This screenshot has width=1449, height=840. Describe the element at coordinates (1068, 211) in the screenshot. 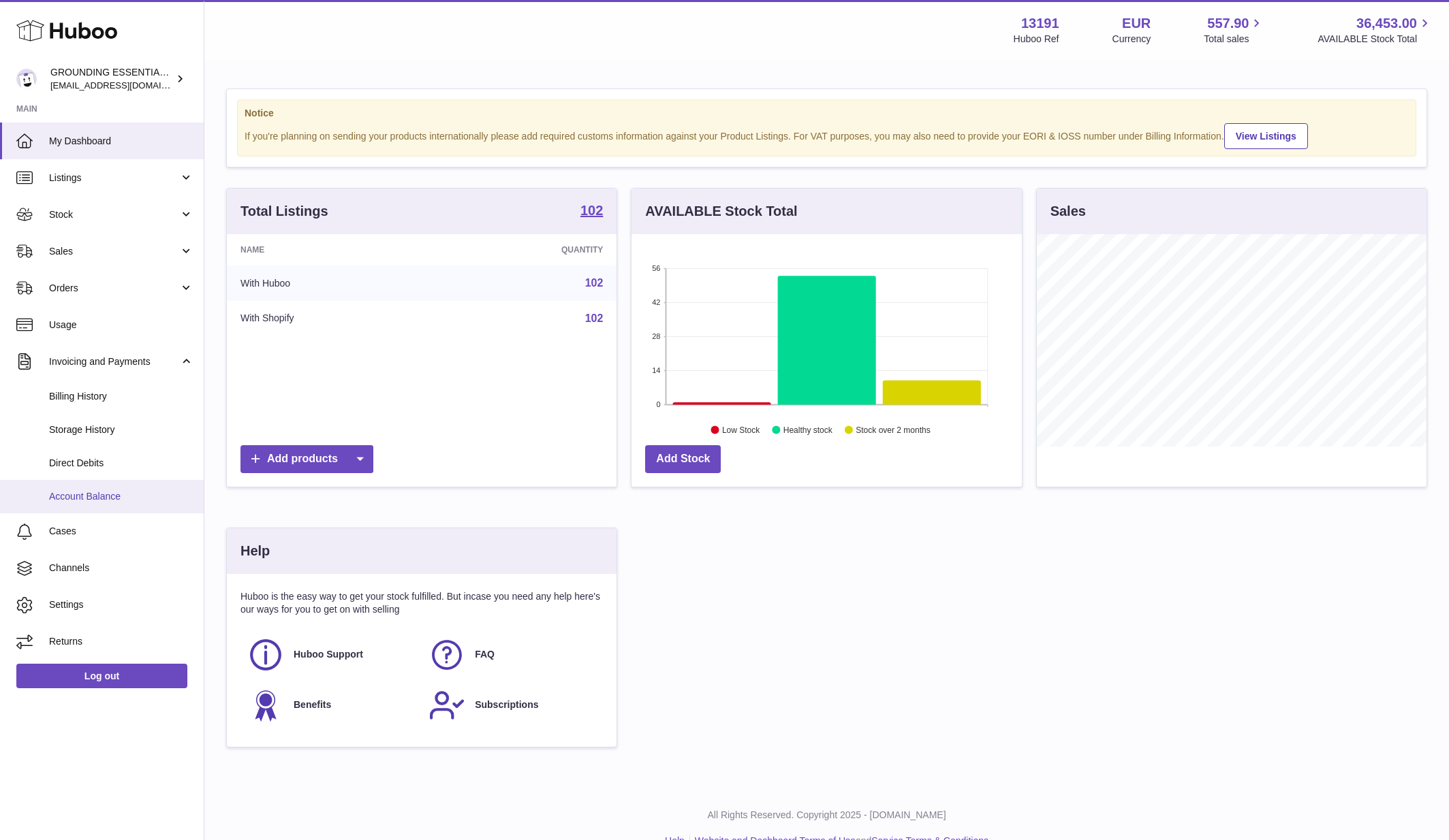

I see `h3: Sales` at that location.